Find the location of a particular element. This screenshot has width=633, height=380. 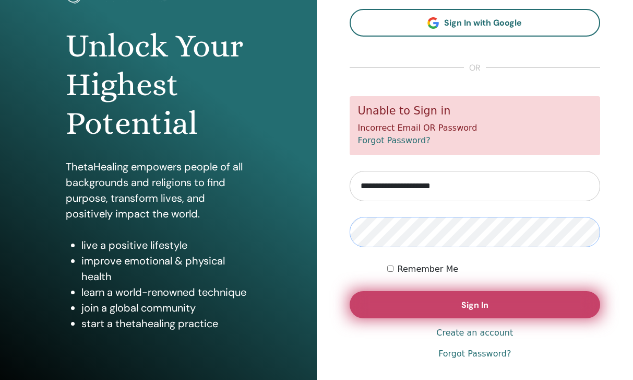

p: ThetaHealing empowers people of all backgrounds and religions to find purpose, transform lives, a... is located at coordinates (158, 190).